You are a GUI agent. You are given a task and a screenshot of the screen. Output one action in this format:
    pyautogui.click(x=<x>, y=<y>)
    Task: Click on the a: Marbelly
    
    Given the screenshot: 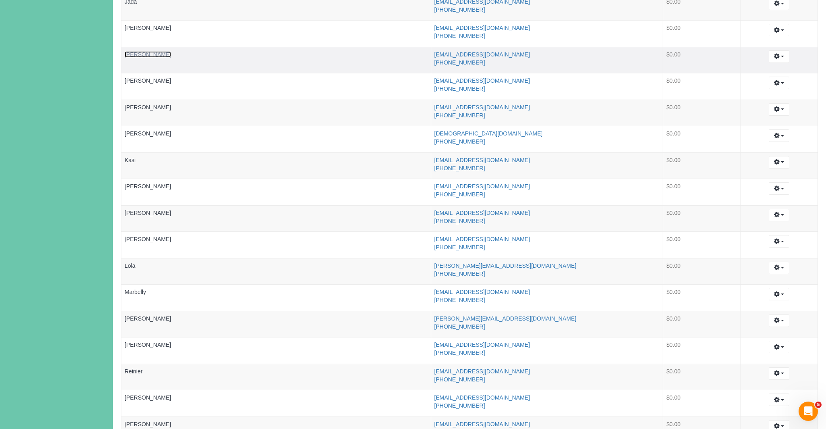 What is the action you would take?
    pyautogui.click(x=135, y=292)
    